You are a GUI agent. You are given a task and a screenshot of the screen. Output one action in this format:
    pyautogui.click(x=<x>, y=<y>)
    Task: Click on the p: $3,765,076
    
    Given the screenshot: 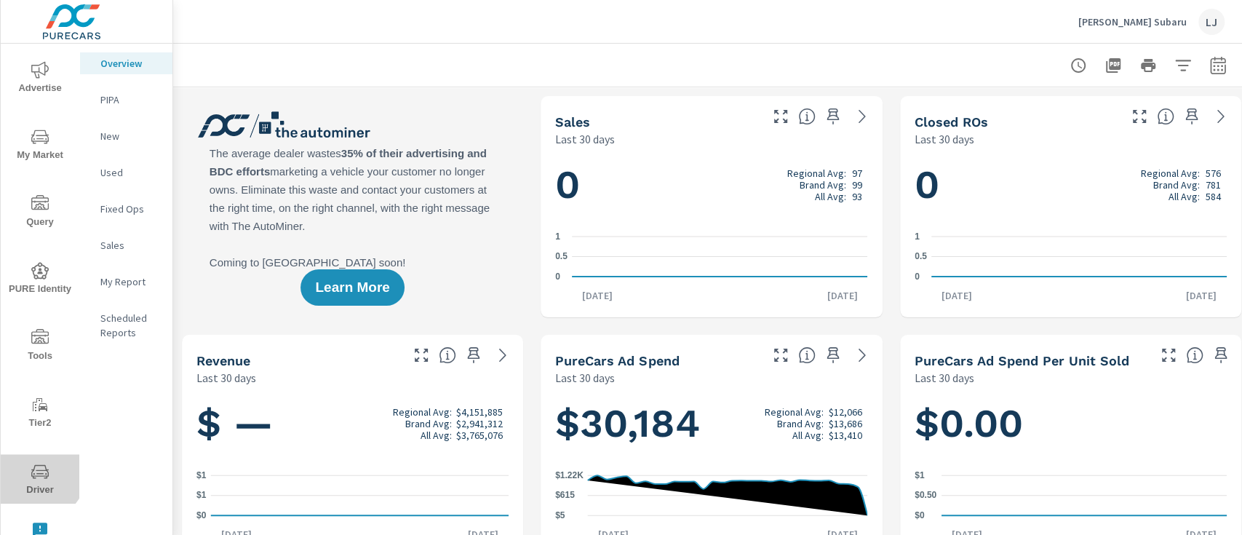 What is the action you would take?
    pyautogui.click(x=480, y=435)
    